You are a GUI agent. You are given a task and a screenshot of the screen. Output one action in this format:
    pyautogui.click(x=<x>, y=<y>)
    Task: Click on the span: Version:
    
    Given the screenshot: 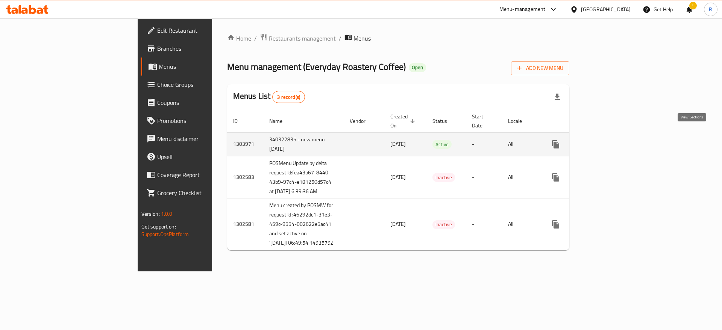 What is the action you would take?
    pyautogui.click(x=150, y=214)
    